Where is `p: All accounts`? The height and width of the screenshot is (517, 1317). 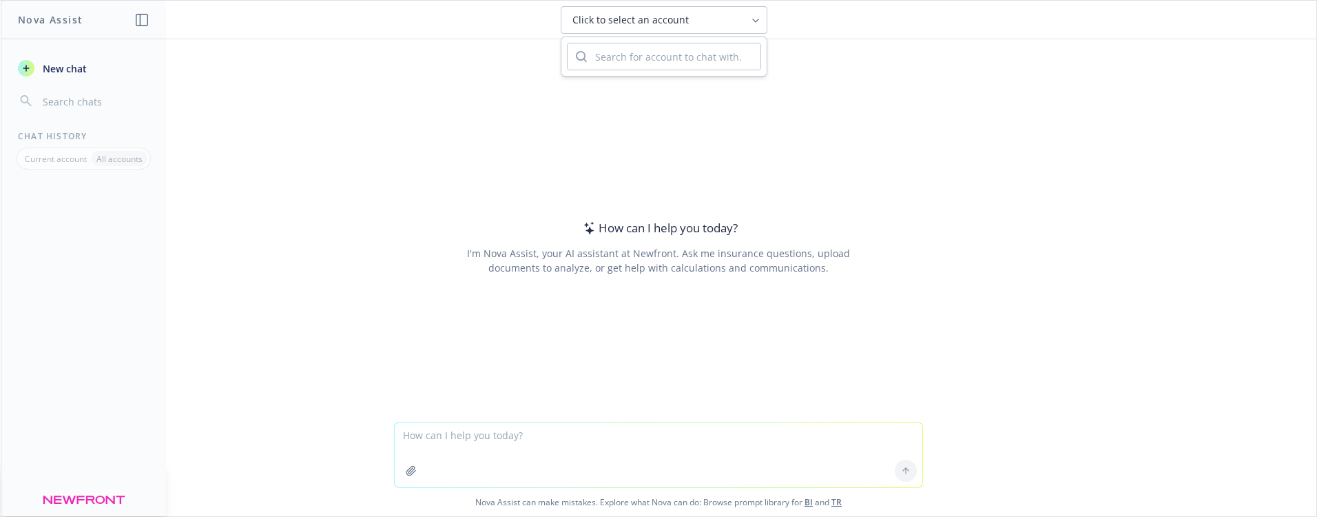
p: All accounts is located at coordinates (119, 158).